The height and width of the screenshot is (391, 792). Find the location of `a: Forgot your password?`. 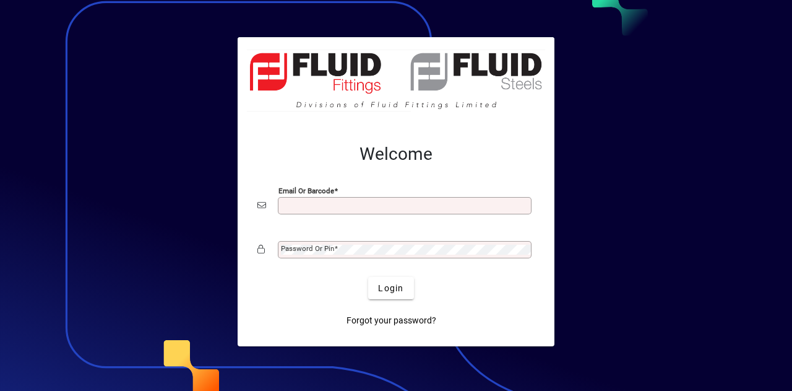

a: Forgot your password? is located at coordinates (391, 320).